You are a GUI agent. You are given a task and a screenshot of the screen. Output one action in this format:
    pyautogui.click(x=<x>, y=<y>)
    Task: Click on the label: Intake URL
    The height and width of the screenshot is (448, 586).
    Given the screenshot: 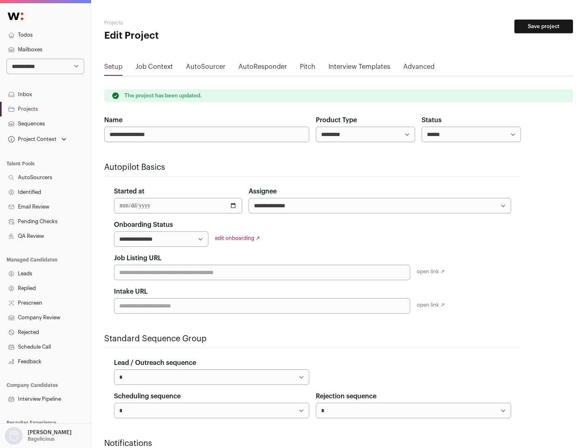 What is the action you would take?
    pyautogui.click(x=131, y=291)
    